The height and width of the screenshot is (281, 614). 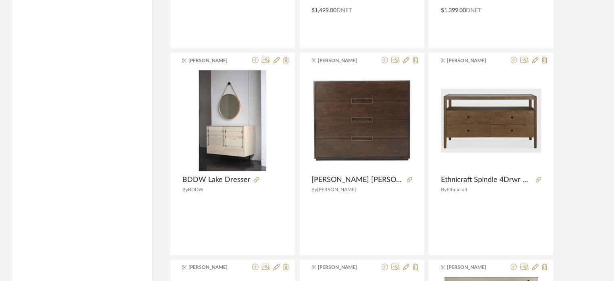 What do you see at coordinates (325, 10) in the screenshot?
I see `span: $1,499.00` at bounding box center [325, 10].